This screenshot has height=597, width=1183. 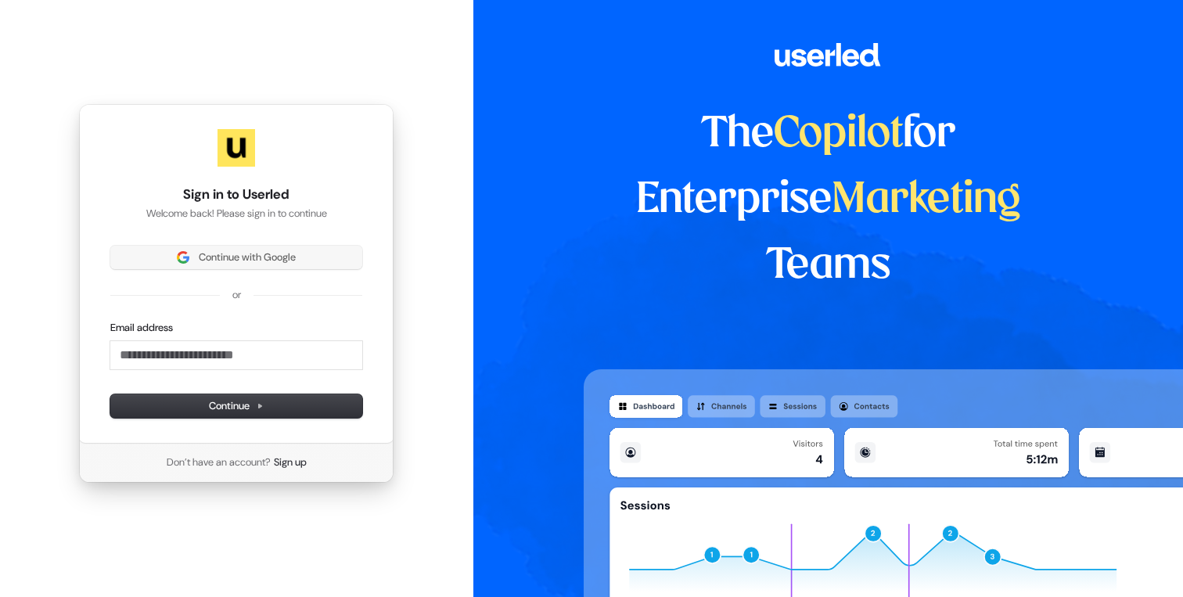 What do you see at coordinates (838, 135) in the screenshot?
I see `span: Copilot` at bounding box center [838, 135].